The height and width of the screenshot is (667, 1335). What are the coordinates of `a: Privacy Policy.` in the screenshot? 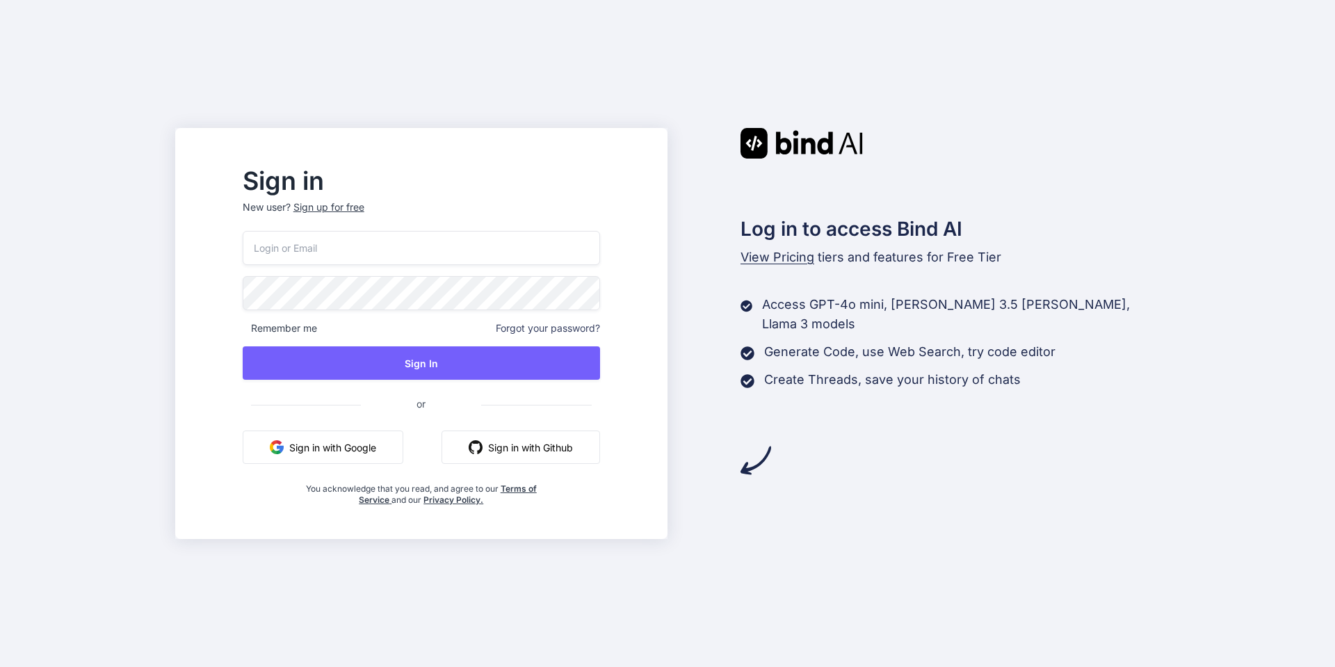 It's located at (453, 499).